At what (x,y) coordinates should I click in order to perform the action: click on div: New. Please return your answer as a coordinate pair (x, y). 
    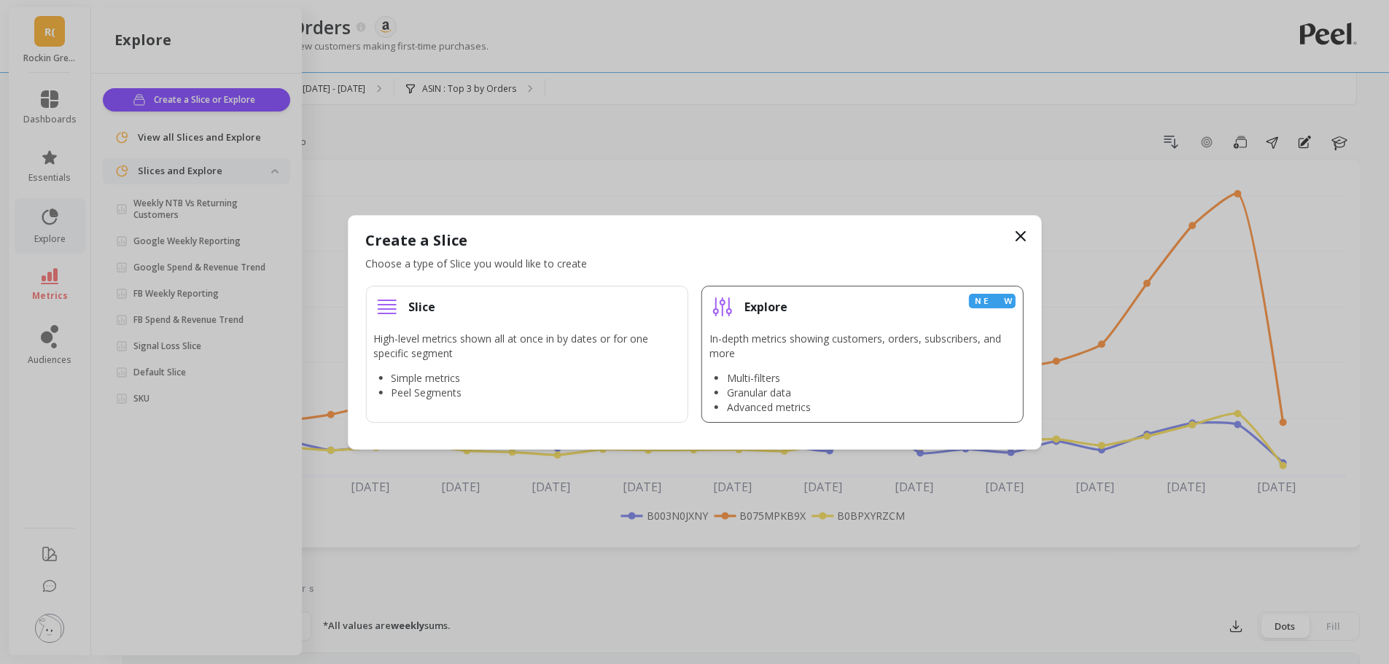
    Looking at the image, I should click on (992, 301).